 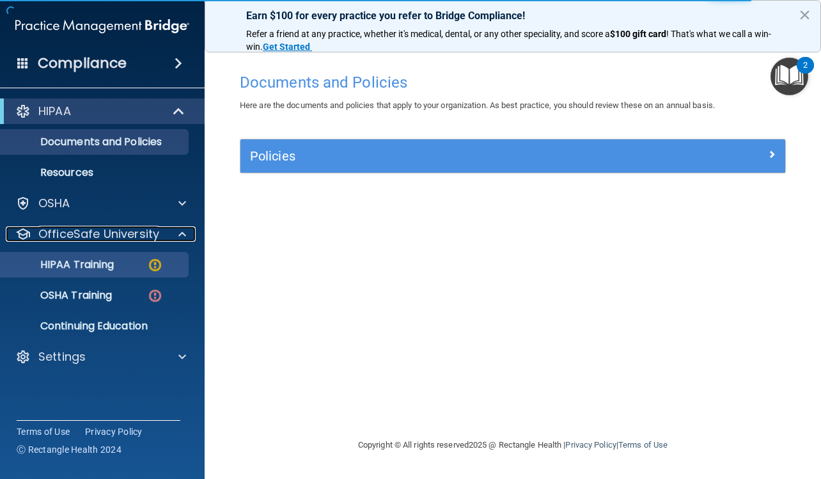 What do you see at coordinates (508, 40) in the screenshot?
I see `span: ! That's what we call a win-win.` at bounding box center [508, 40].